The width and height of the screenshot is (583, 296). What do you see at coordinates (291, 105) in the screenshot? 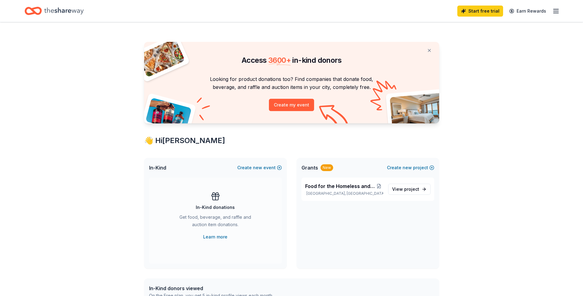
I see `button: Create my event` at bounding box center [291, 105].